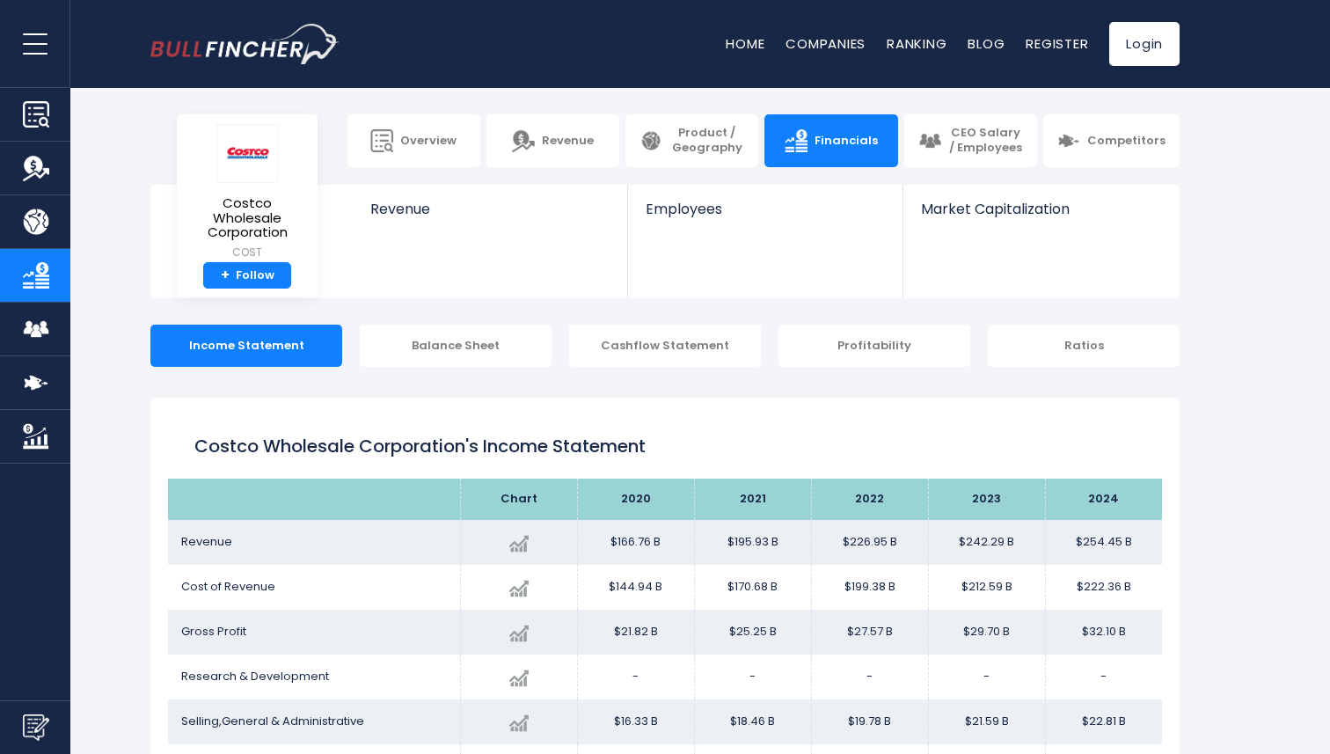 Image resolution: width=1330 pixels, height=754 pixels. I want to click on a: Costco Wholesale Corporation COST, so click(247, 193).